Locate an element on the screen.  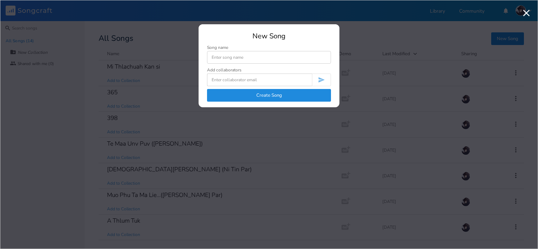
button: Create Song is located at coordinates (269, 95).